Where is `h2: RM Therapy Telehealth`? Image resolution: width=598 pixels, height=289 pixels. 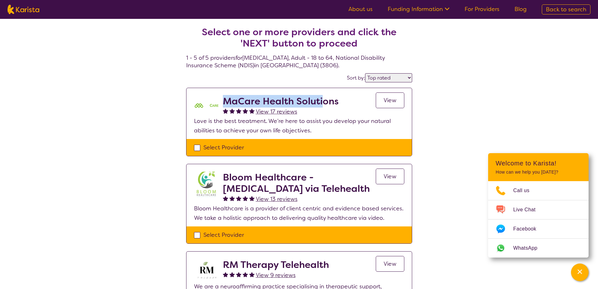
h2: RM Therapy Telehealth is located at coordinates (276, 264).